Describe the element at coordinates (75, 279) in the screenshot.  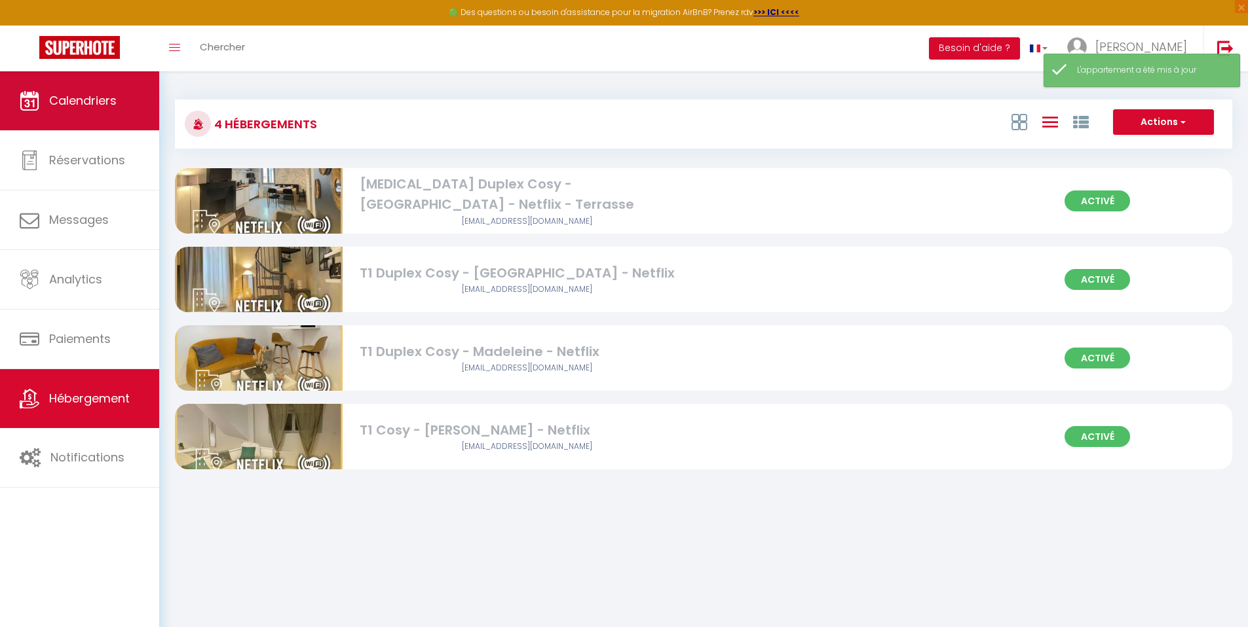
I see `span: Analytics` at that location.